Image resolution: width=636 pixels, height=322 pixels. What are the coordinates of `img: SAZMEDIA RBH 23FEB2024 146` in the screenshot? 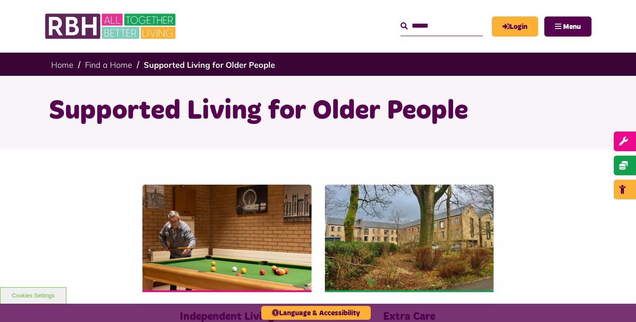 It's located at (227, 237).